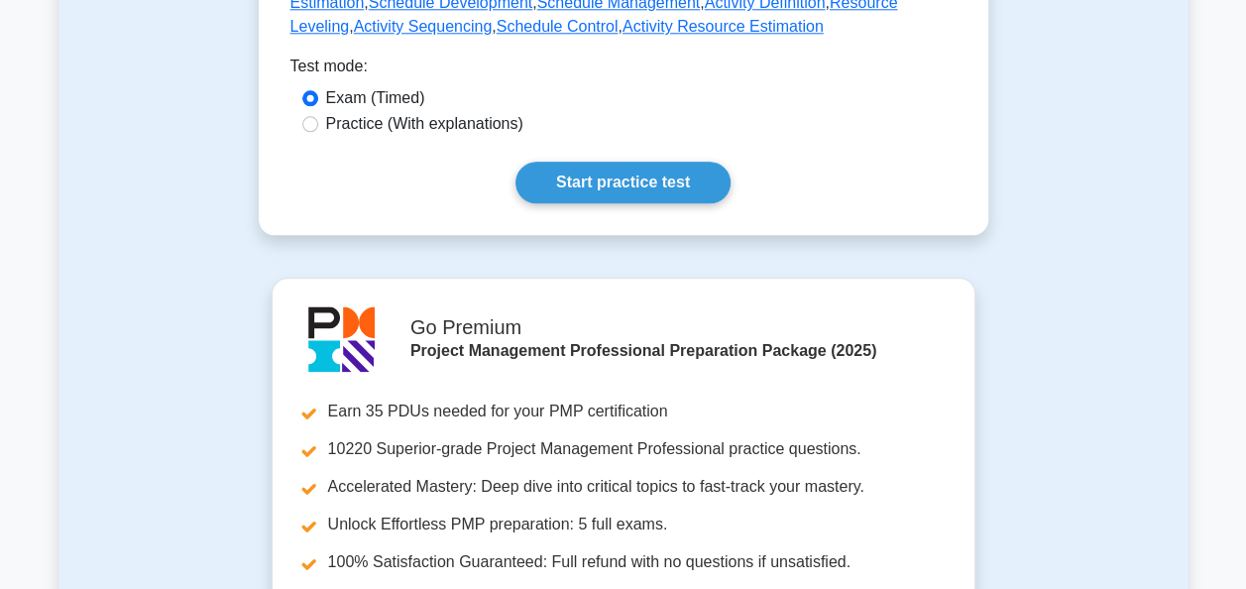  What do you see at coordinates (622, 182) in the screenshot?
I see `a: Start practice test` at bounding box center [622, 182].